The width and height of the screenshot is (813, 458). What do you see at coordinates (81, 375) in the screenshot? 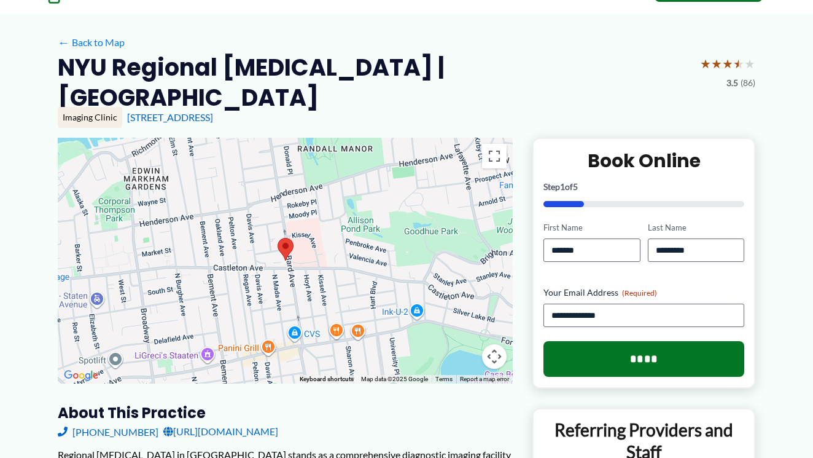
I see `img: Google` at bounding box center [81, 375].